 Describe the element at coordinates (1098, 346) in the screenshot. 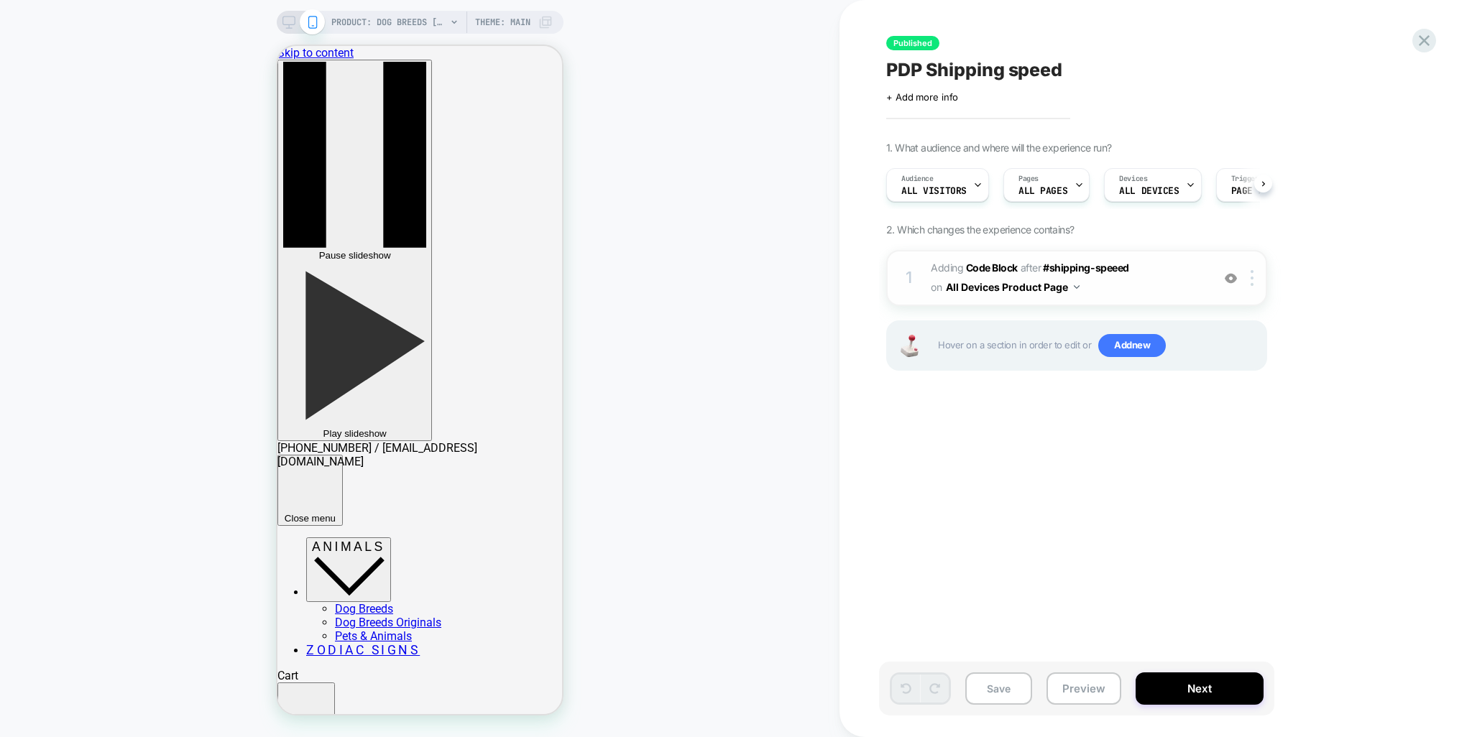

I see `span: Hover on a section in order to edit or` at that location.